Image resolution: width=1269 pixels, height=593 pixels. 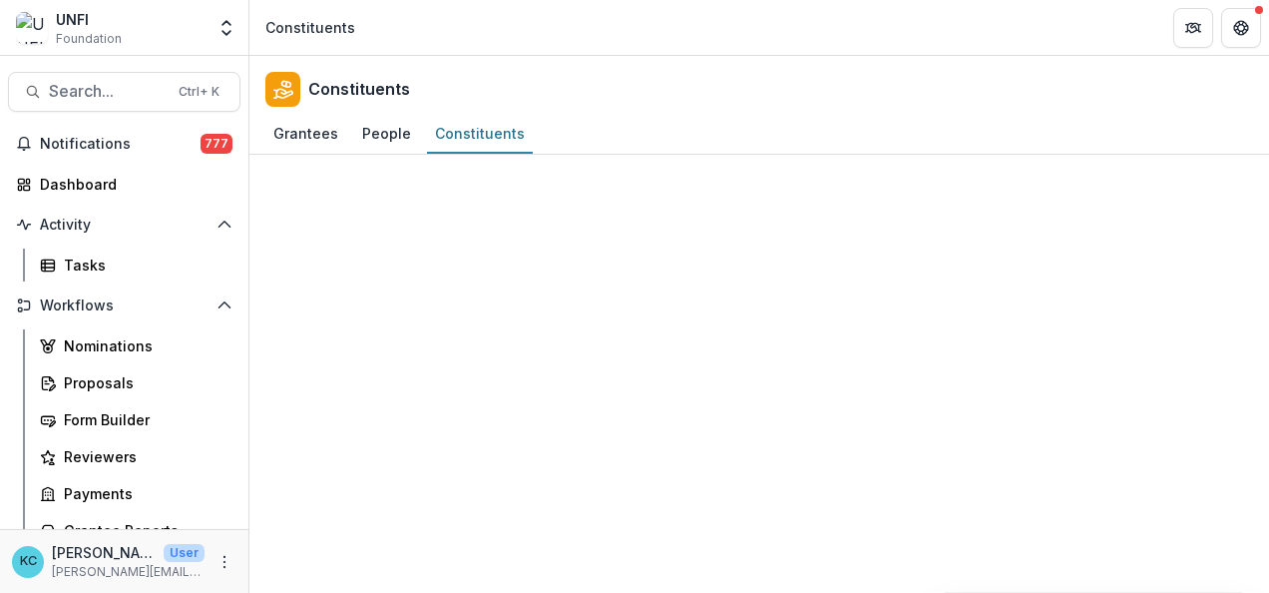 I want to click on a: Grantees, so click(x=305, y=134).